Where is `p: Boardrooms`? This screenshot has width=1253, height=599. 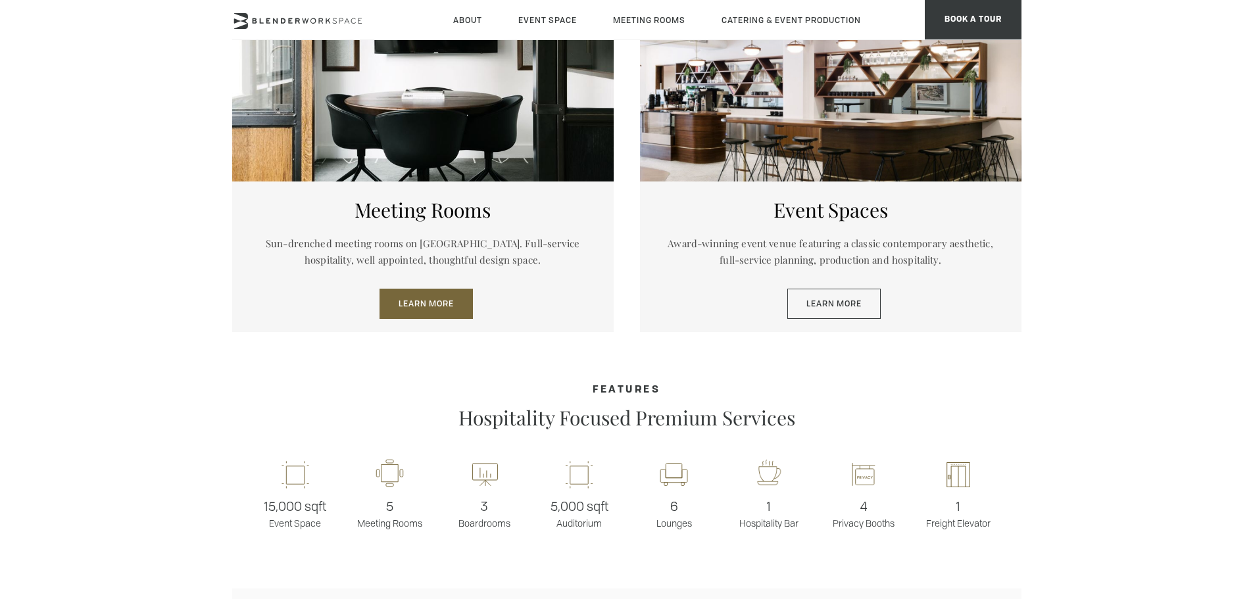 p: Boardrooms is located at coordinates (485, 513).